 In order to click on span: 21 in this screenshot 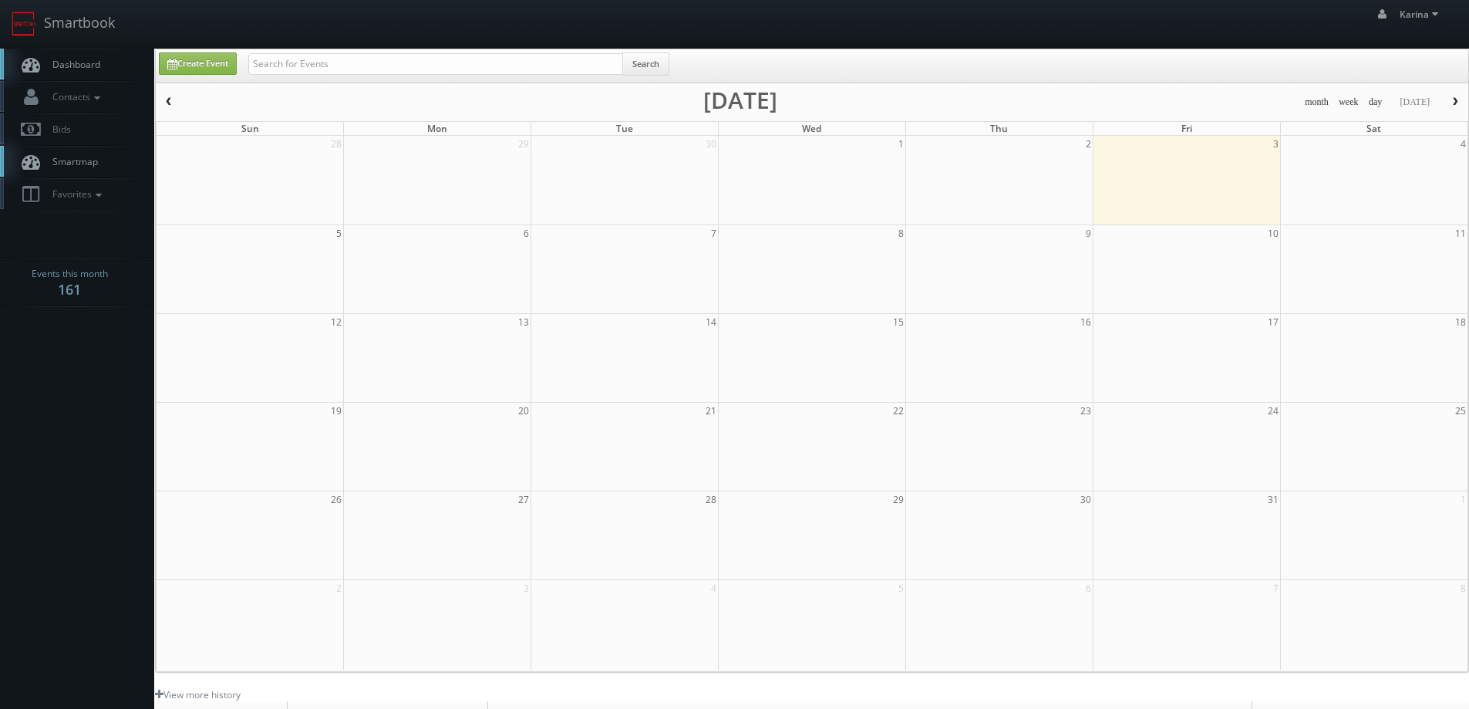, I will do `click(711, 410)`.